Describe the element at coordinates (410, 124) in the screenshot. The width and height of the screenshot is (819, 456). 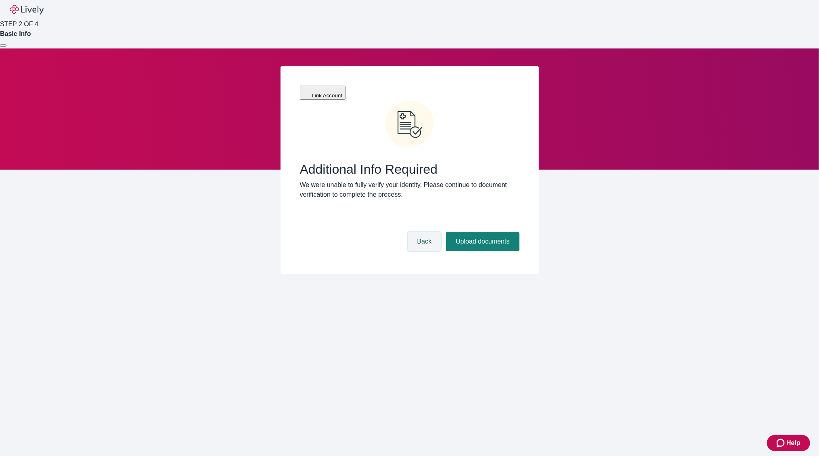
I see `svg: Error icon` at that location.